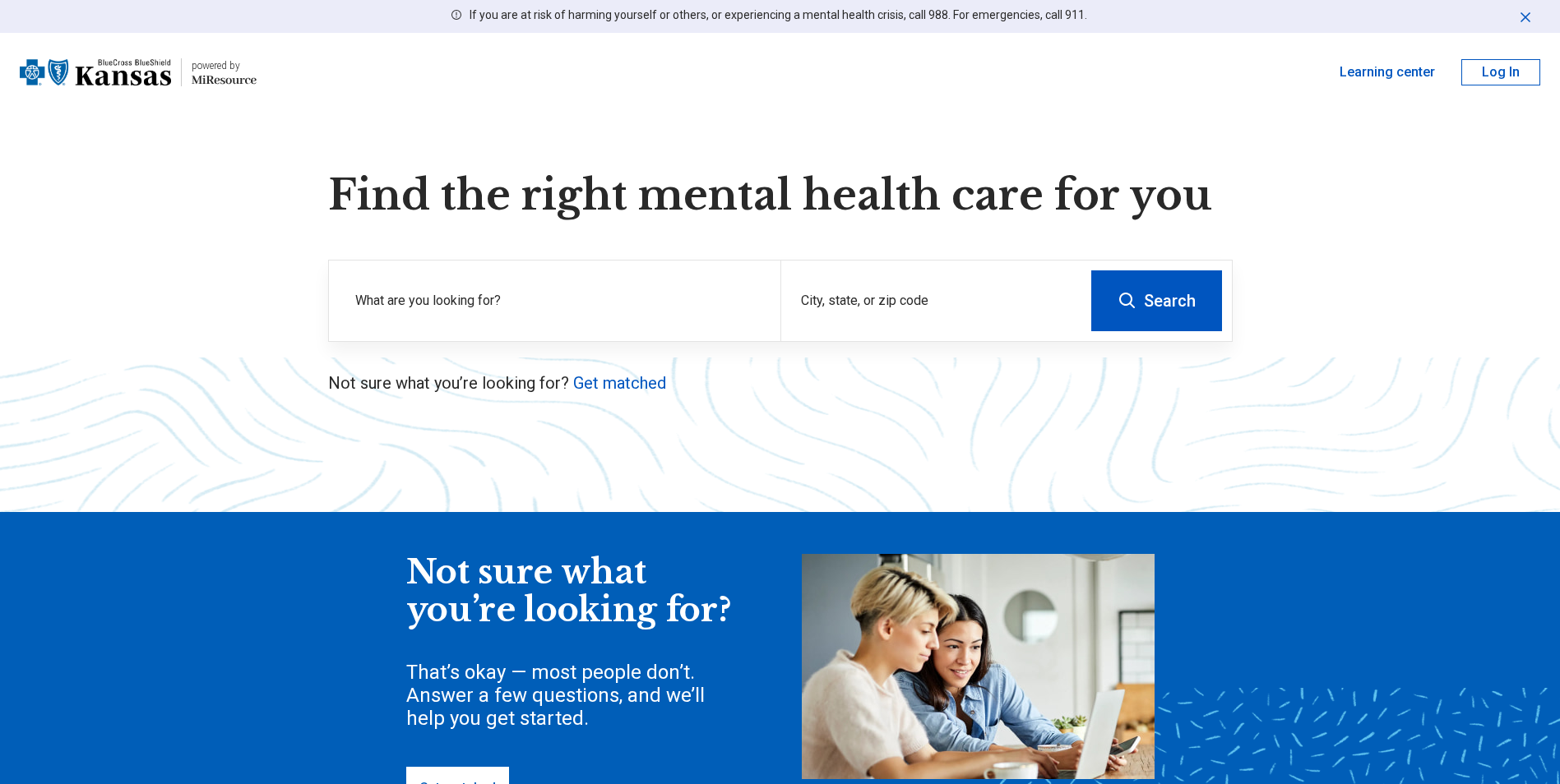 This screenshot has width=1560, height=784. I want to click on button: Search, so click(1156, 301).